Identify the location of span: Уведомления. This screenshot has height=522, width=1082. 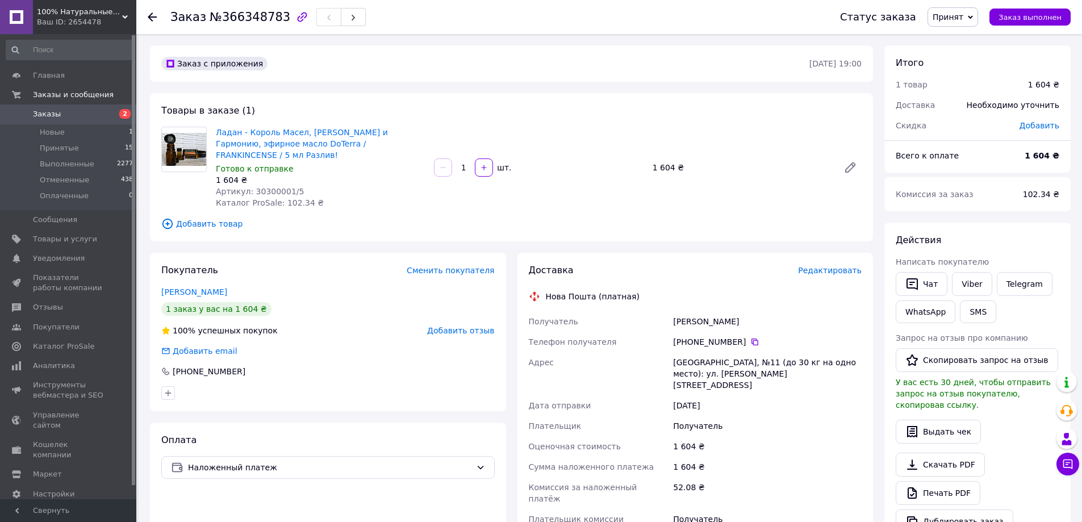
(58, 258).